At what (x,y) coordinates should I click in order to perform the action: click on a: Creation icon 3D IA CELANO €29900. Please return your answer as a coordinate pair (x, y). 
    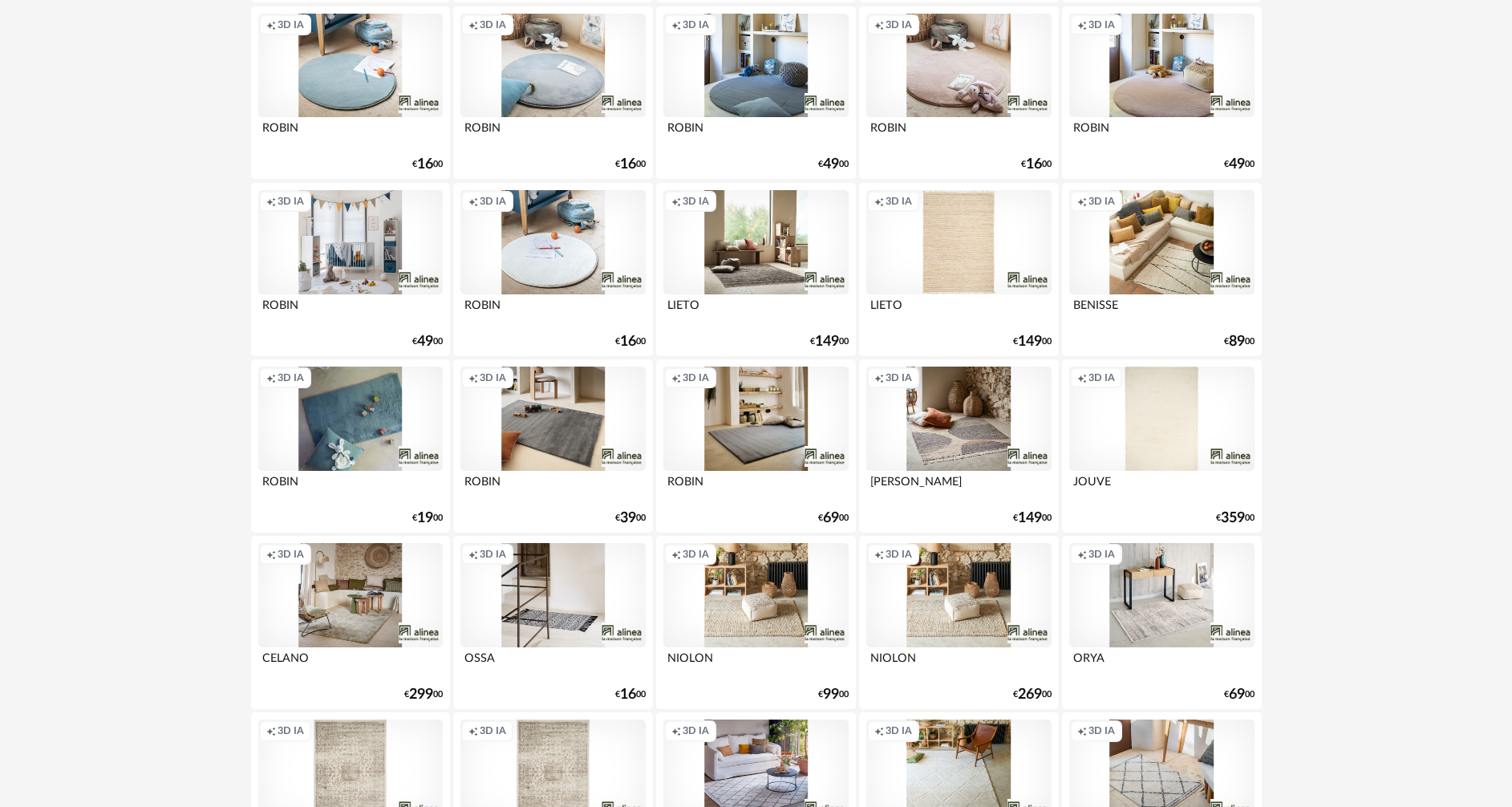
    Looking at the image, I should click on (351, 623).